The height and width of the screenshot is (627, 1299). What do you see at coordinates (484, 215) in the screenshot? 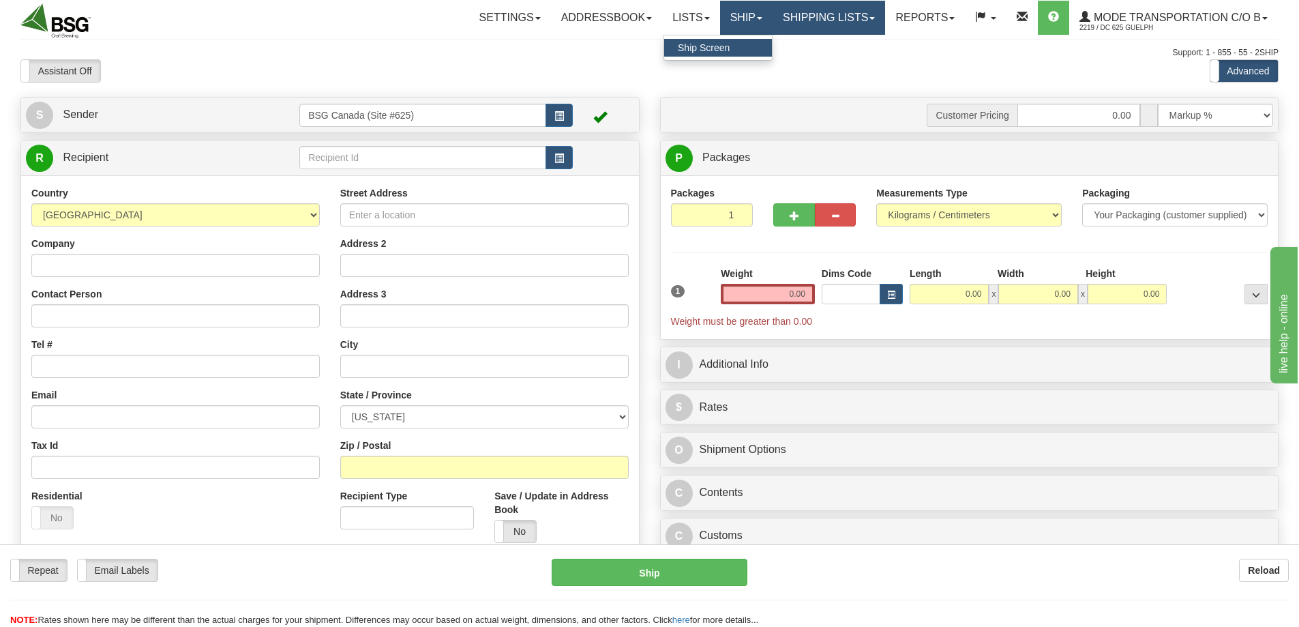
I see `input: Enter a location` at bounding box center [484, 215].